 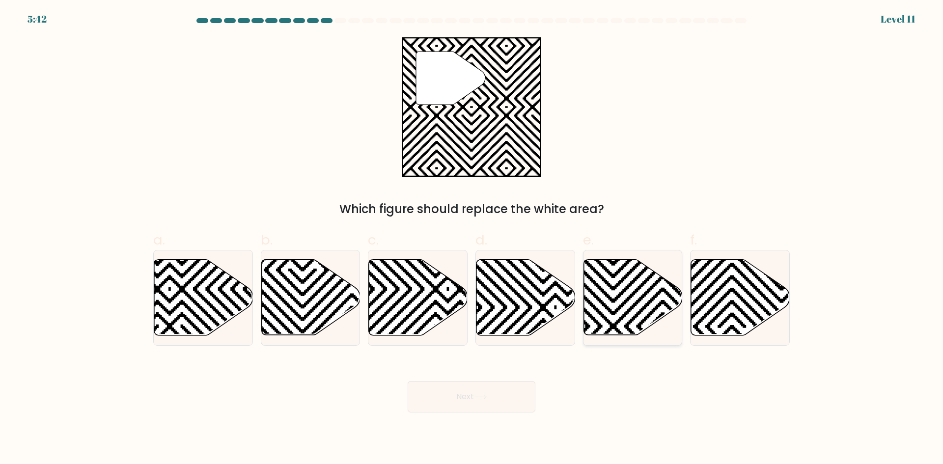 I want to click on span: a., so click(x=159, y=240).